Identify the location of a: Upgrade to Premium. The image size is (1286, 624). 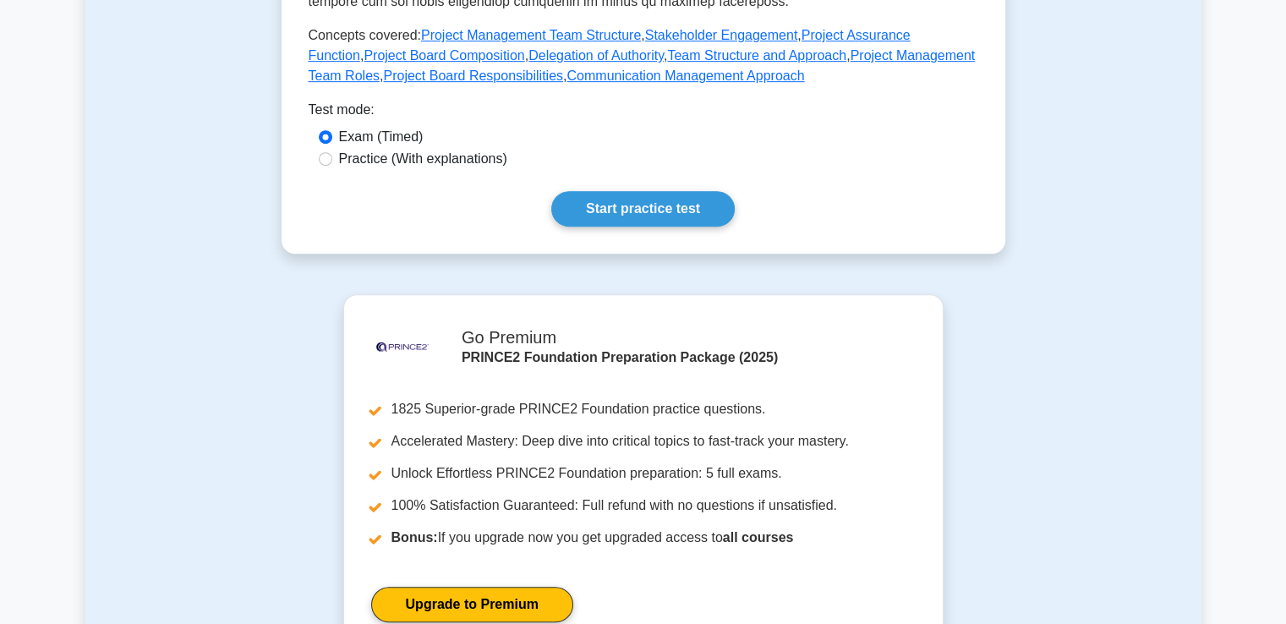
(472, 605).